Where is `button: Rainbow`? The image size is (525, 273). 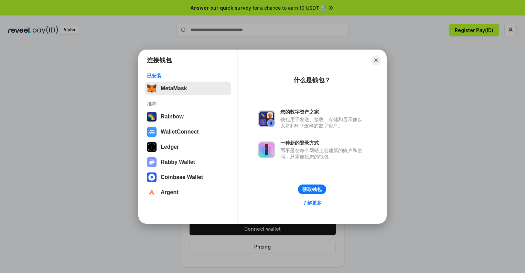 button: Rainbow is located at coordinates (188, 117).